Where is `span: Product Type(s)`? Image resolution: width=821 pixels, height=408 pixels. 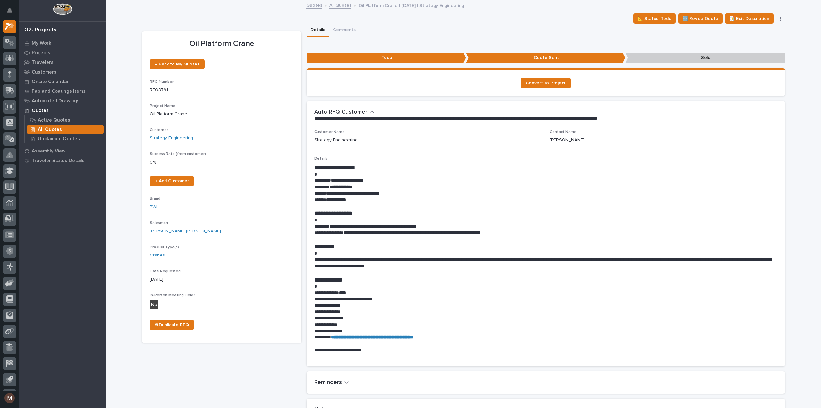 span: Product Type(s) is located at coordinates (164, 247).